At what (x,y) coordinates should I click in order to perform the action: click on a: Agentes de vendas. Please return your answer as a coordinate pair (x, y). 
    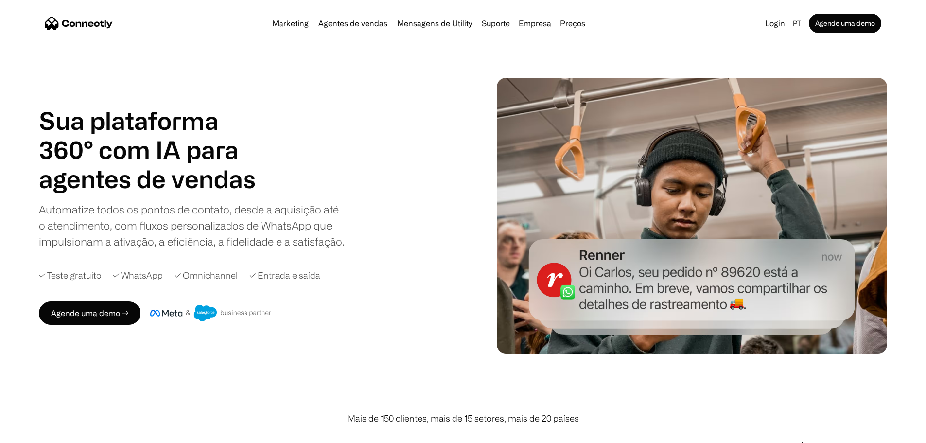
    Looking at the image, I should click on (353, 23).